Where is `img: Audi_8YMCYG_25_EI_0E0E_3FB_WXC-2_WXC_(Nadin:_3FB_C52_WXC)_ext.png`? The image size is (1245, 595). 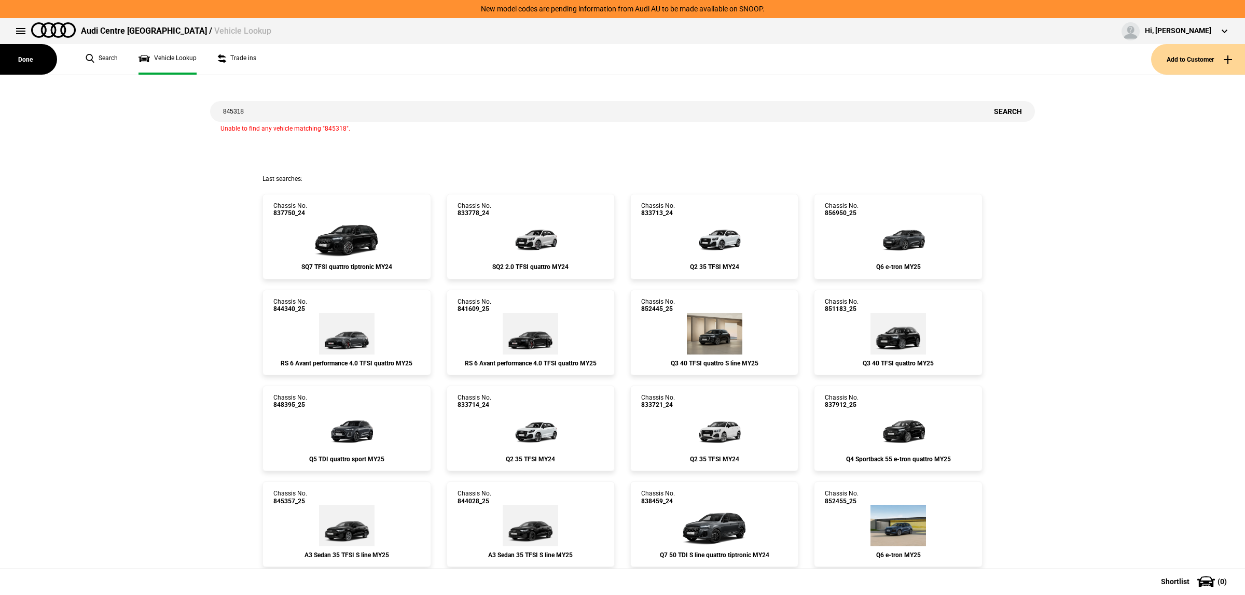
img: Audi_8YMCYG_25_EI_0E0E_3FB_WXC-2_WXC_(Nadin:_3FB_C52_WXC)_ext.png is located at coordinates (346, 526).